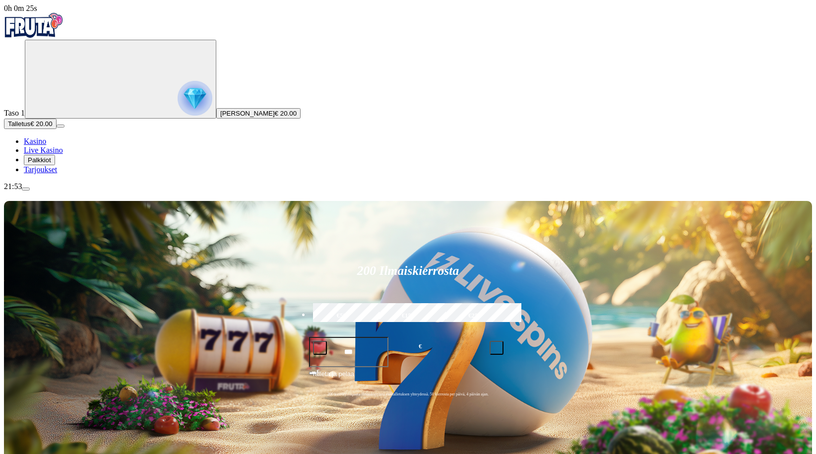  I want to click on a: Kasino, so click(35, 141).